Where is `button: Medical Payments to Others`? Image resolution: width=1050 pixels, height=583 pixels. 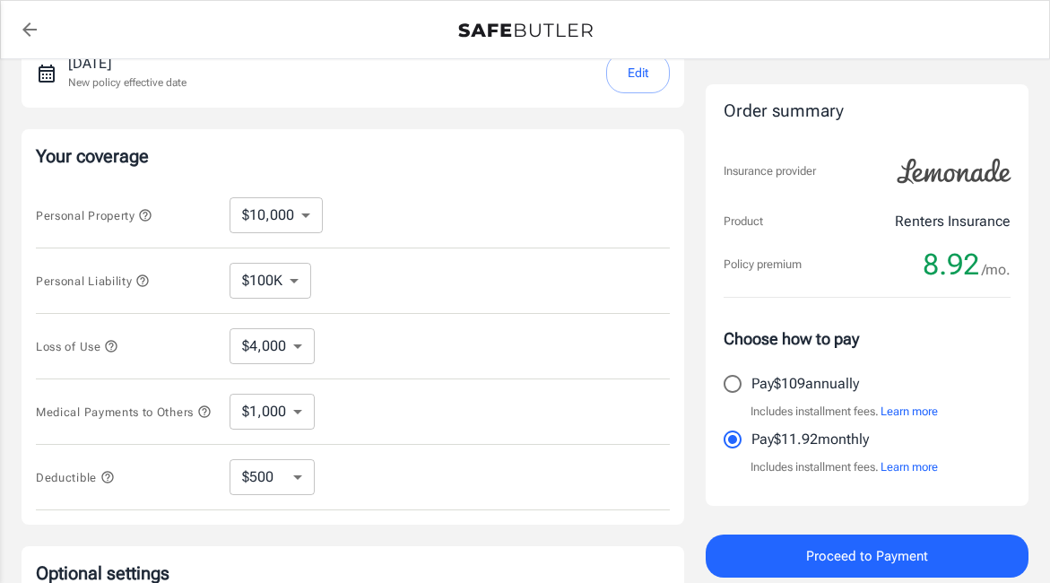
button: Medical Payments to Others is located at coordinates (124, 412).